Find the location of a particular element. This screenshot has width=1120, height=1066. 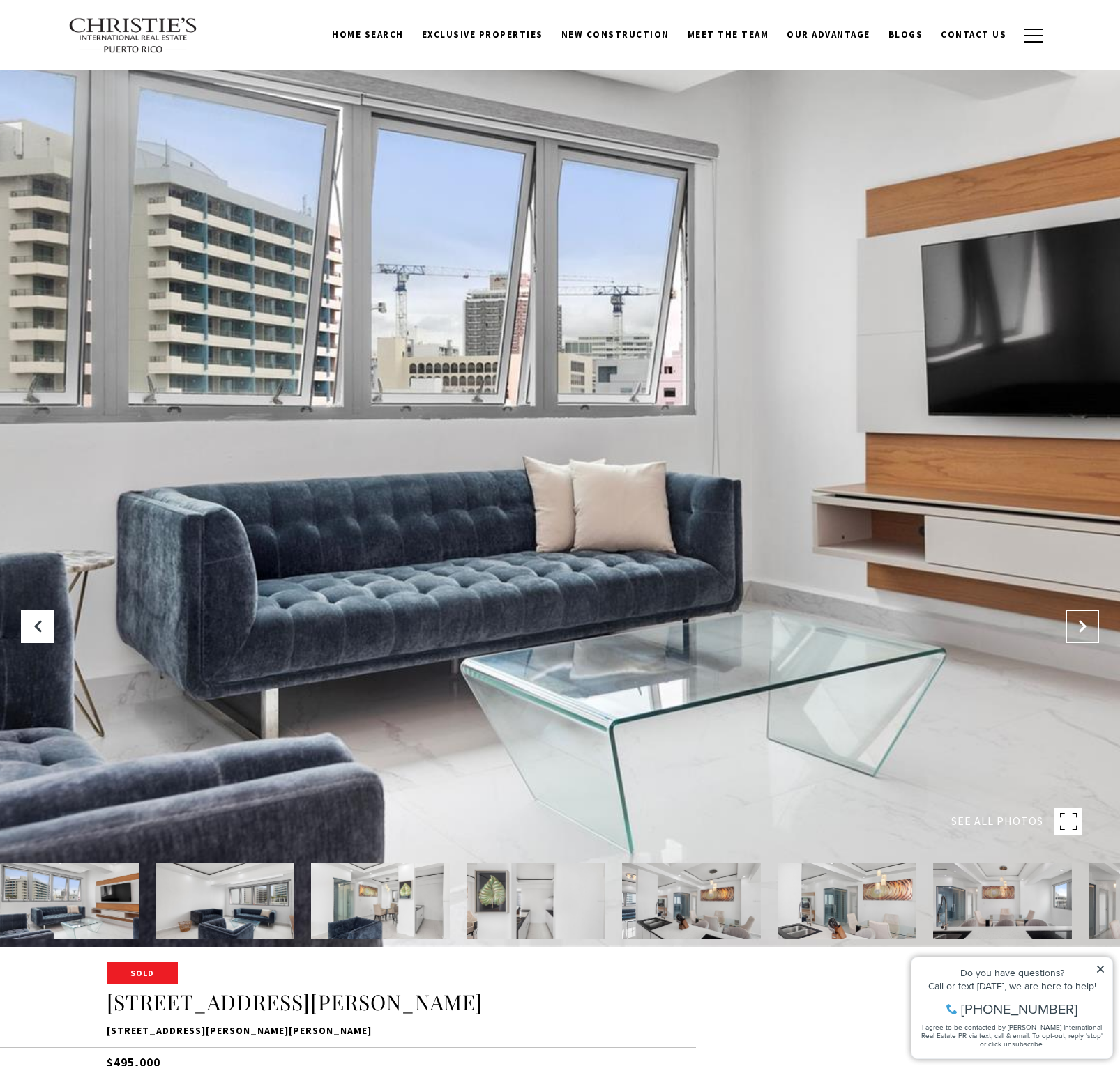

img: Christie's International Real Estate text transparent background is located at coordinates (133, 35).